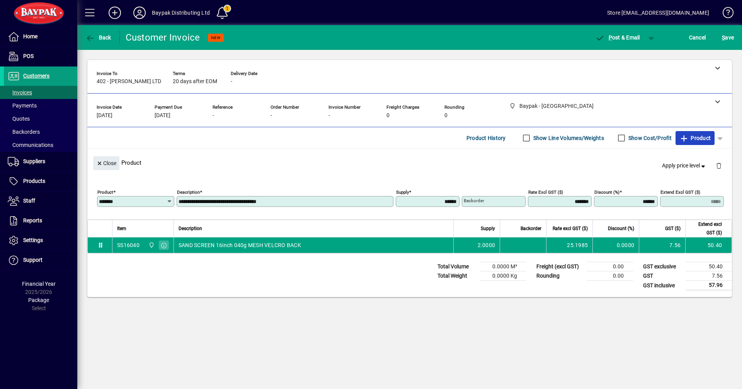 This screenshot has width=742, height=389. Describe the element at coordinates (503, 267) in the screenshot. I see `td: 0.0000 M³` at that location.